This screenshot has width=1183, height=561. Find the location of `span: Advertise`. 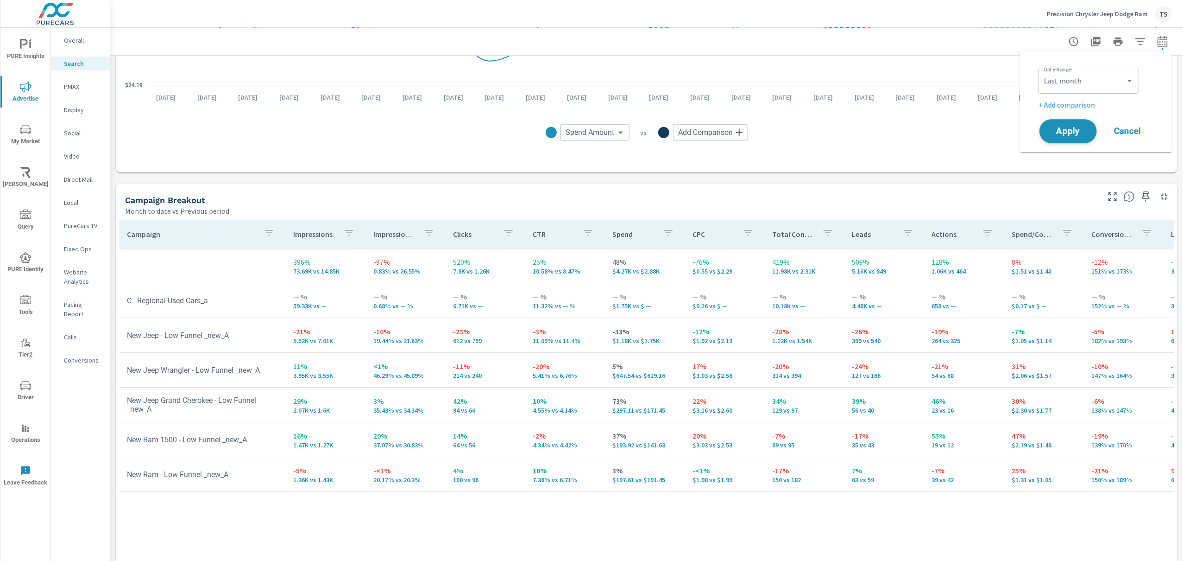

span: Advertise is located at coordinates (25, 93).